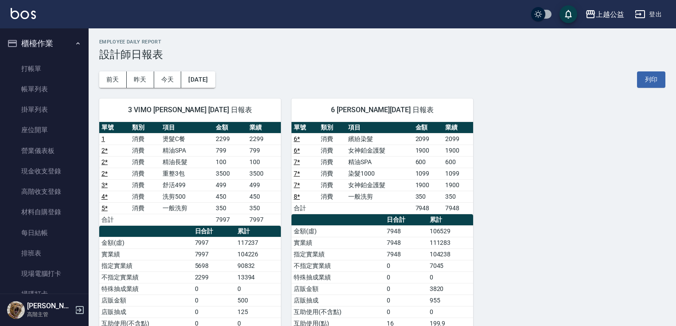 This screenshot has height=326, width=676. I want to click on td: 合計, so click(305, 208).